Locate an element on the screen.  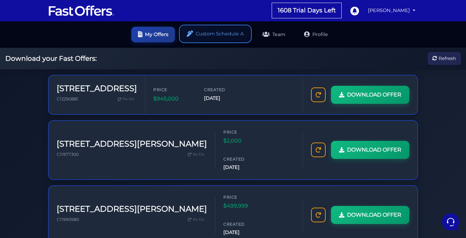
a: Team is located at coordinates (274, 34).